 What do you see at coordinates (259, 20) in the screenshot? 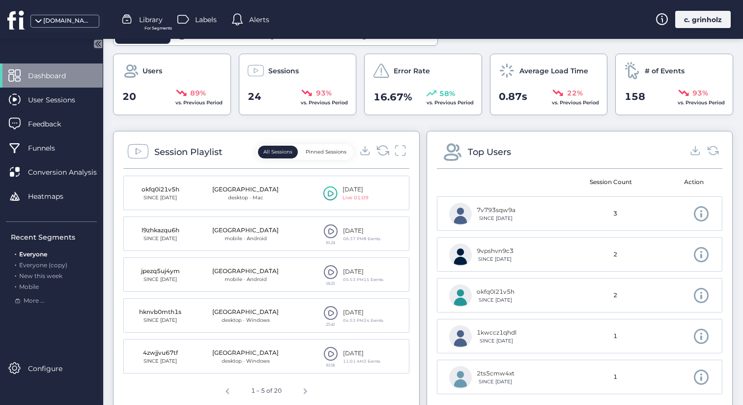
I see `span: Alerts` at bounding box center [259, 20].